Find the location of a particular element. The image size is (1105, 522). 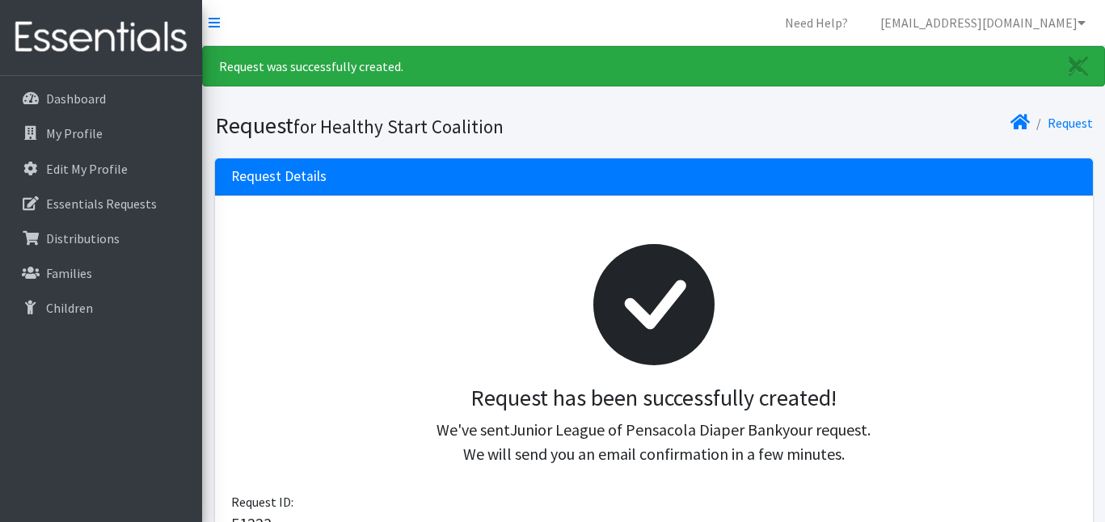

a: Distributions is located at coordinates (101, 238).